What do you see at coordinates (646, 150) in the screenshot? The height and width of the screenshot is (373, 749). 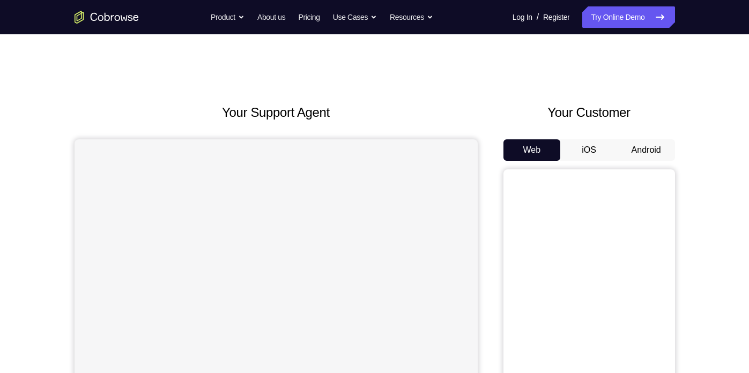 I see `button: Android` at bounding box center [646, 150].